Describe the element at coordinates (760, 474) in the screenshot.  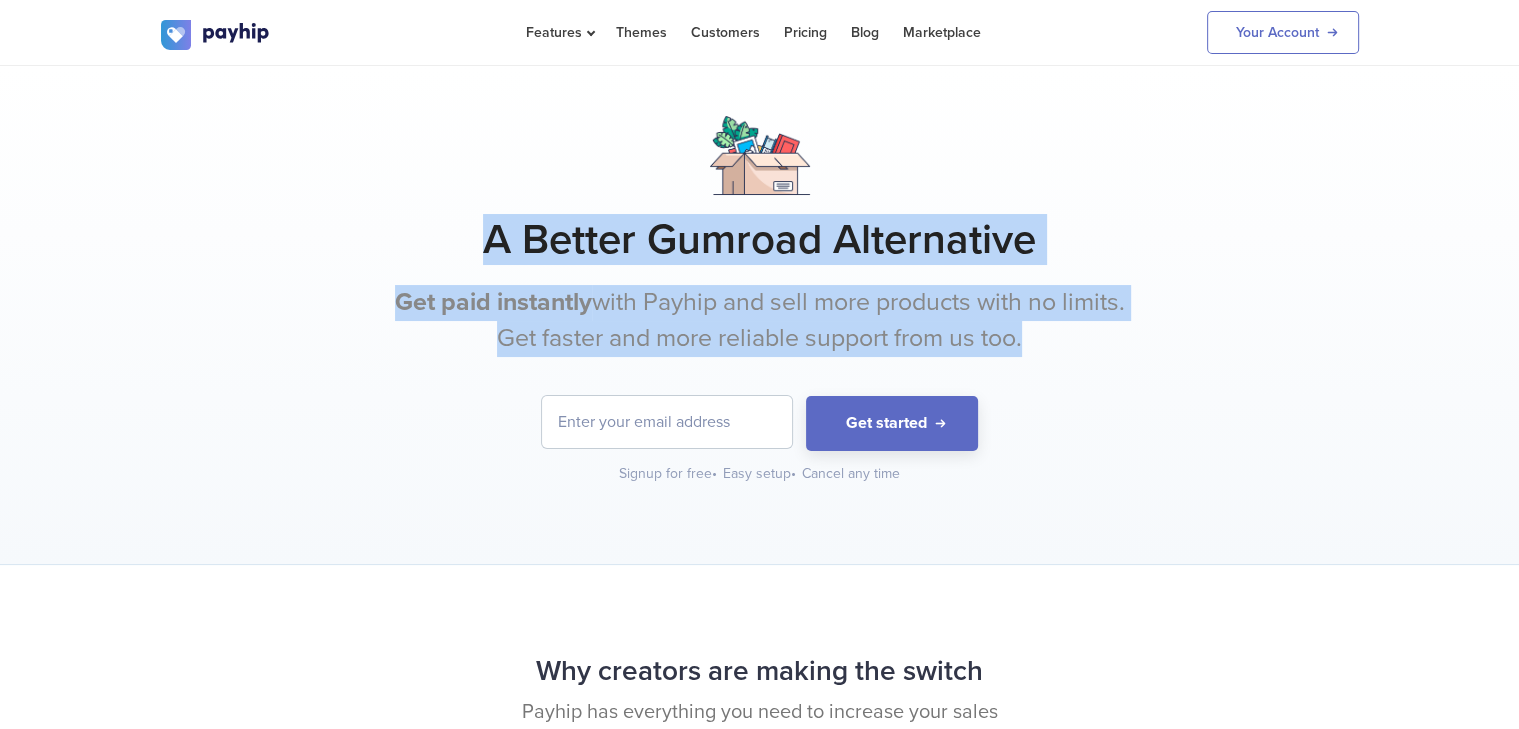
I see `div: Easy setup` at that location.